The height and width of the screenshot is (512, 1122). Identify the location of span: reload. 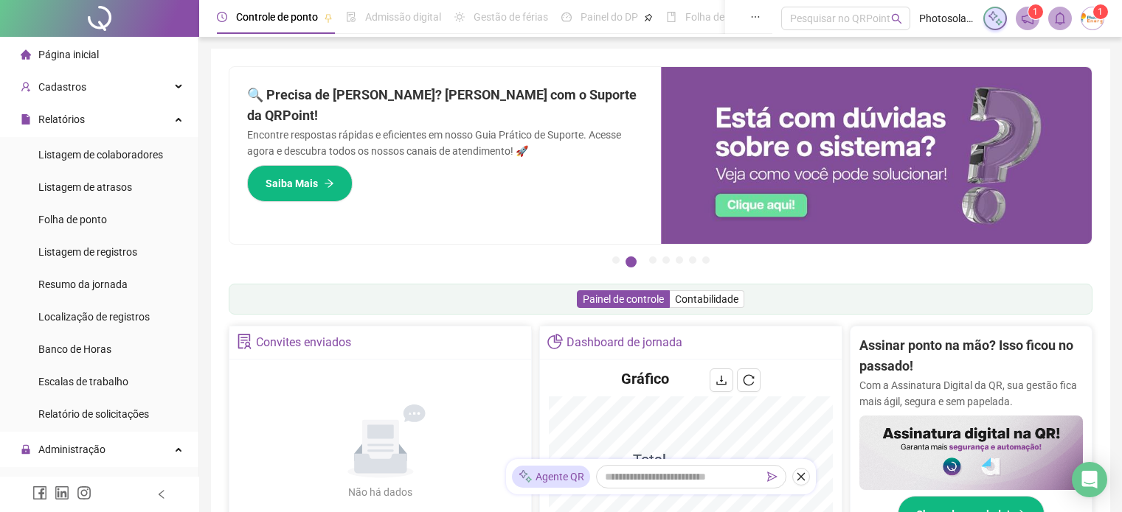
(748, 380).